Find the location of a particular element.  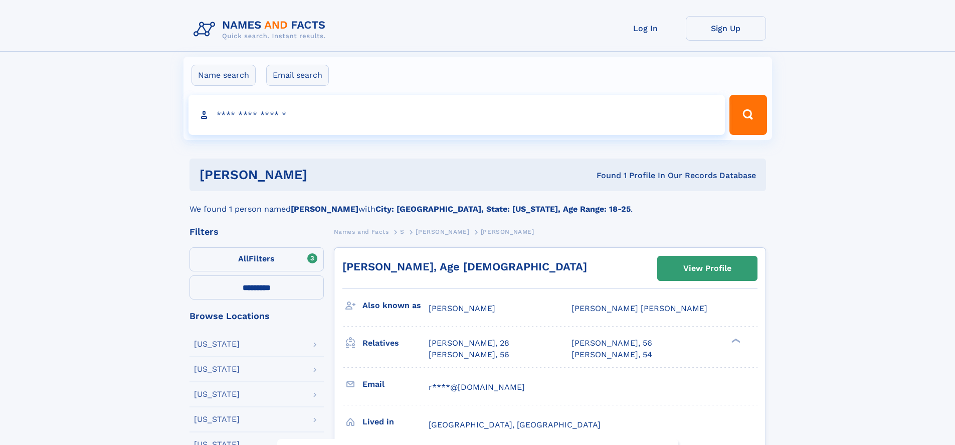

a: S is located at coordinates (402, 231).